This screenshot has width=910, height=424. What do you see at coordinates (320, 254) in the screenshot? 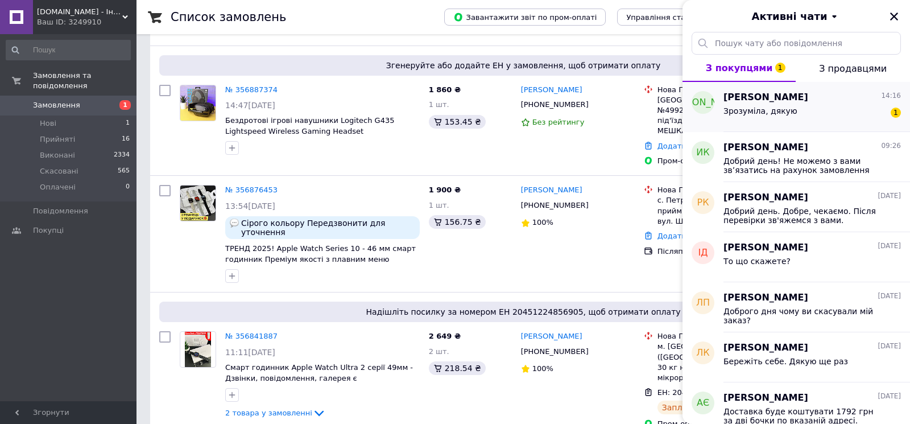
I see `span: ТРЕНД 2025! Apple Watch Series 10 - 46 мм смарт годинник Преміум якості з плавним меню` at bounding box center [320, 254].